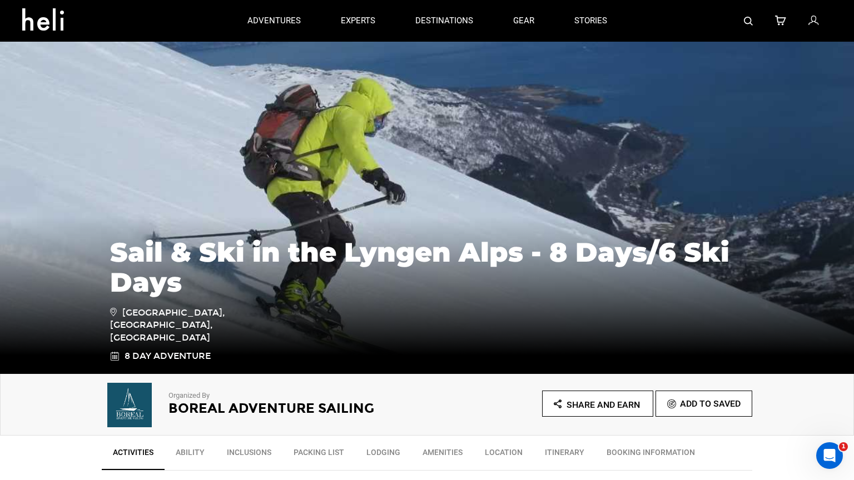  What do you see at coordinates (274, 21) in the screenshot?
I see `p: adventures` at bounding box center [274, 21].